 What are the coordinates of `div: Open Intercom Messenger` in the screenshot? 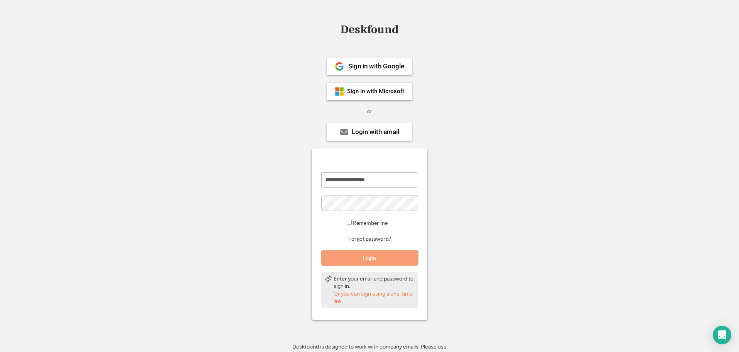 It's located at (722, 335).